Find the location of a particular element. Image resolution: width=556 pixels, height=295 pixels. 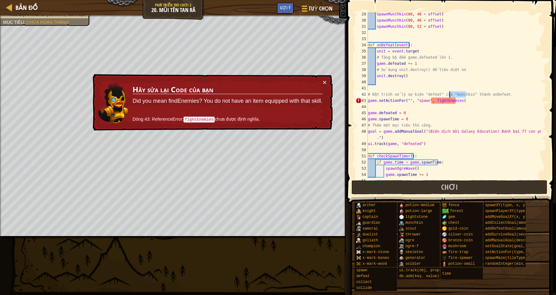

div: 54 is located at coordinates (362, 175).